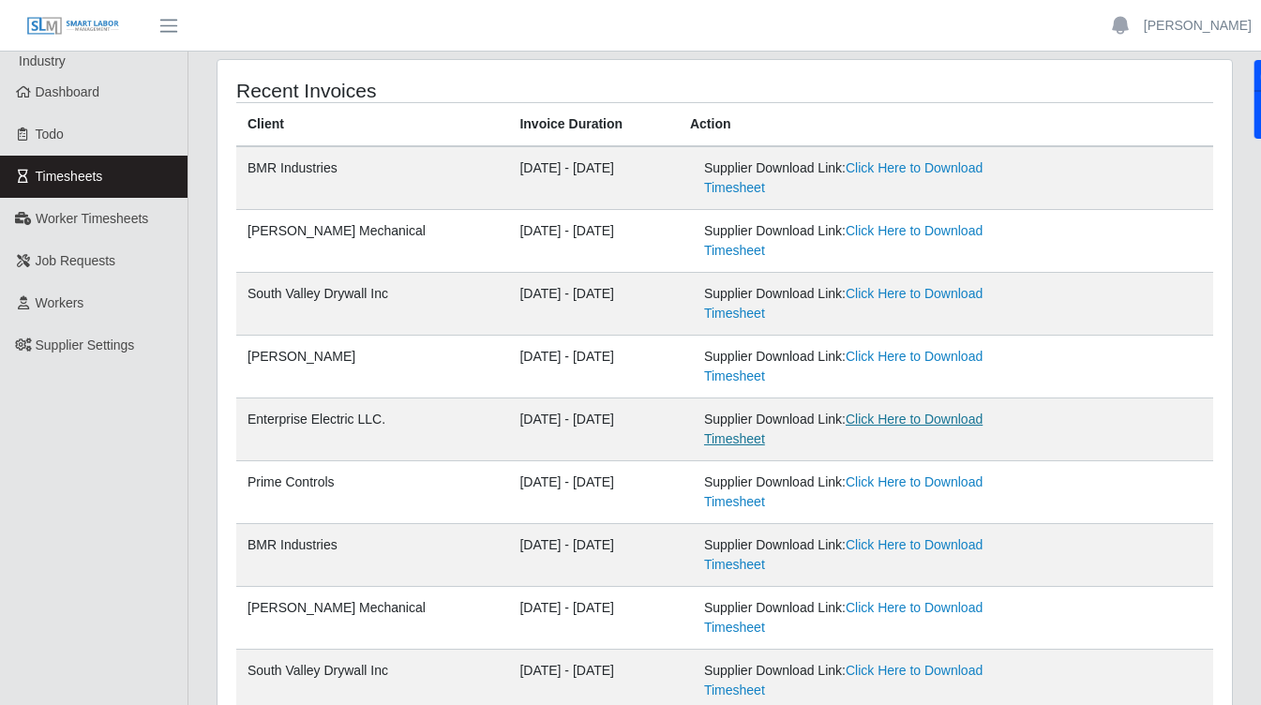 The image size is (1261, 705). I want to click on td: South Valley Drywall Inc, so click(372, 304).